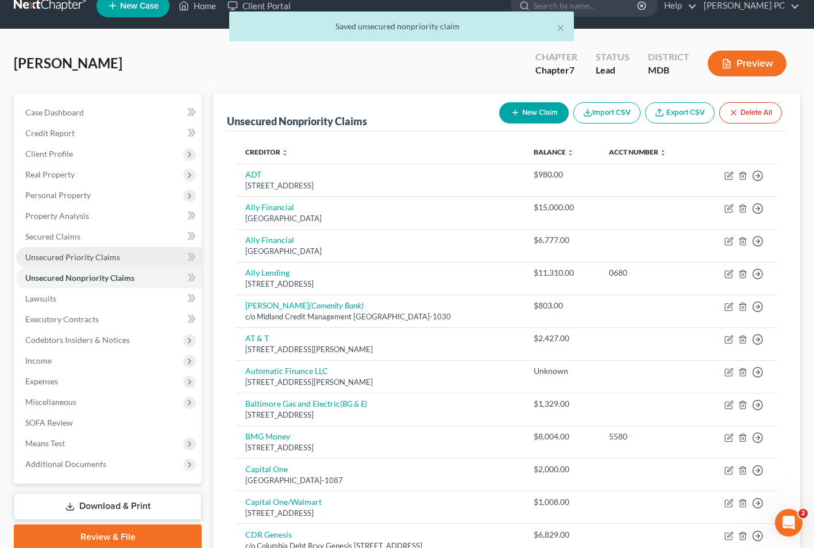 The width and height of the screenshot is (814, 548). What do you see at coordinates (50, 174) in the screenshot?
I see `span: Real Property` at bounding box center [50, 174].